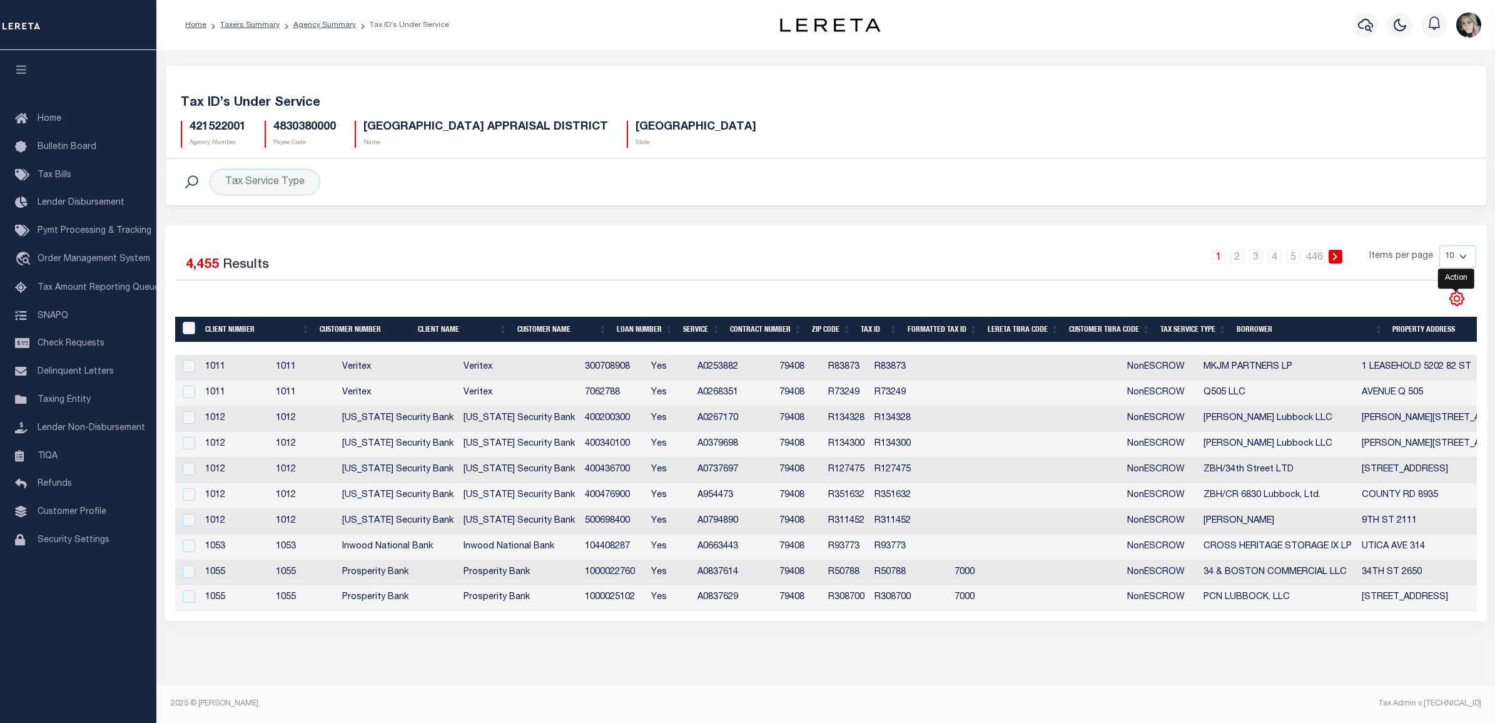  What do you see at coordinates (49, 119) in the screenshot?
I see `span: Home` at bounding box center [49, 119].